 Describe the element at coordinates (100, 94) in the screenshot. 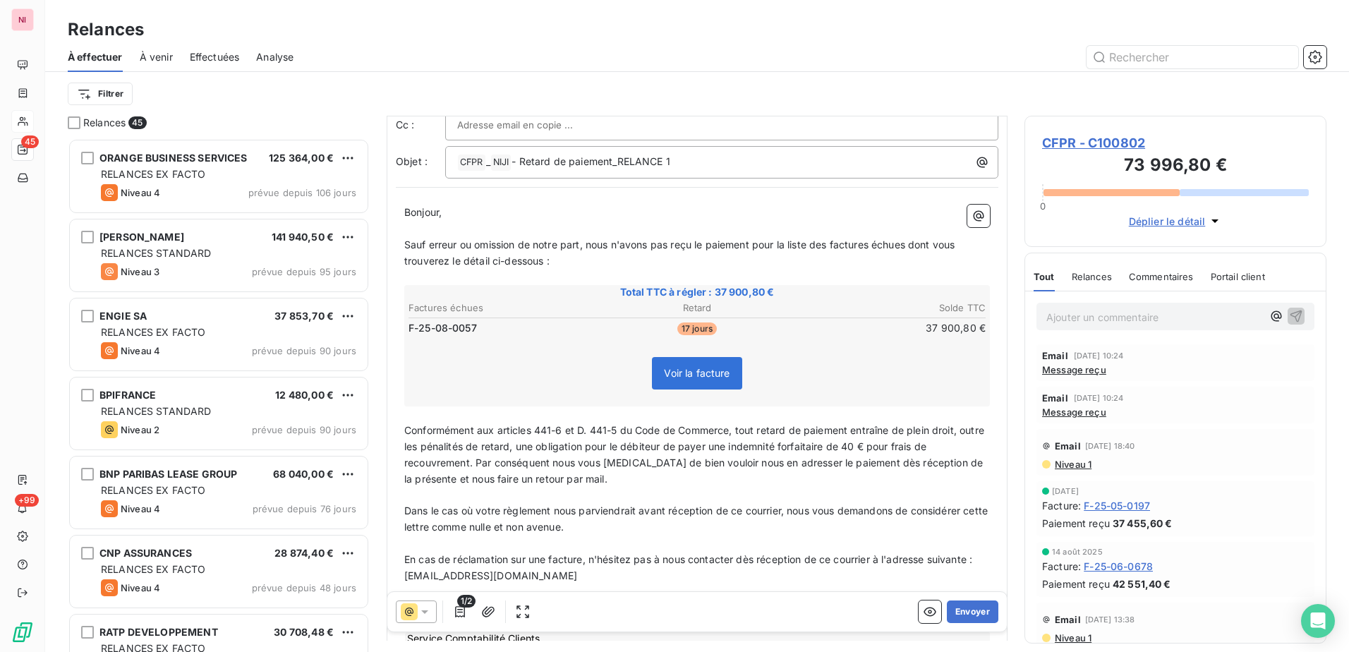

I see `button: Filtrer` at that location.